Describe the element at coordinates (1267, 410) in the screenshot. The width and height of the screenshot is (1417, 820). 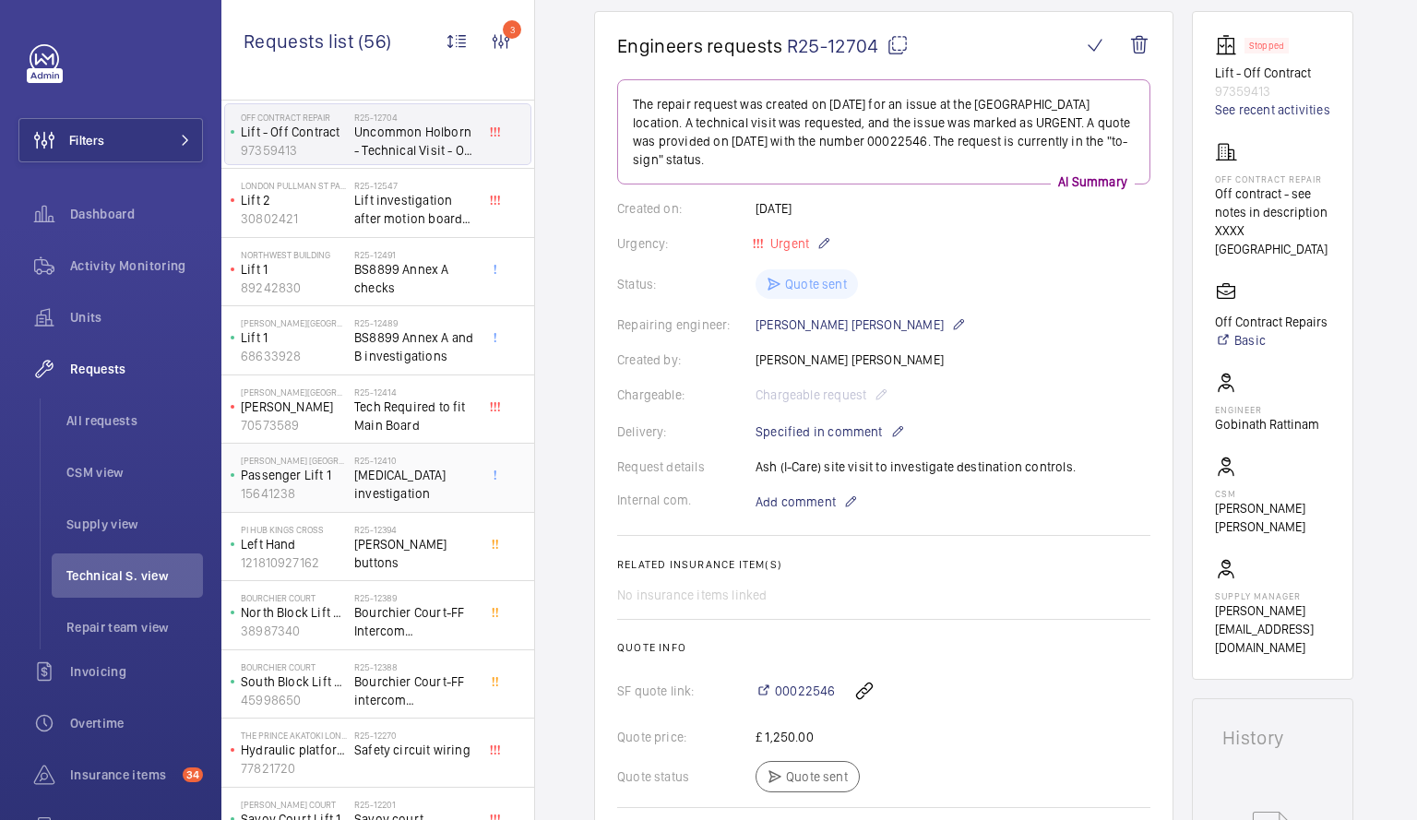
I see `p: Engineer` at that location.